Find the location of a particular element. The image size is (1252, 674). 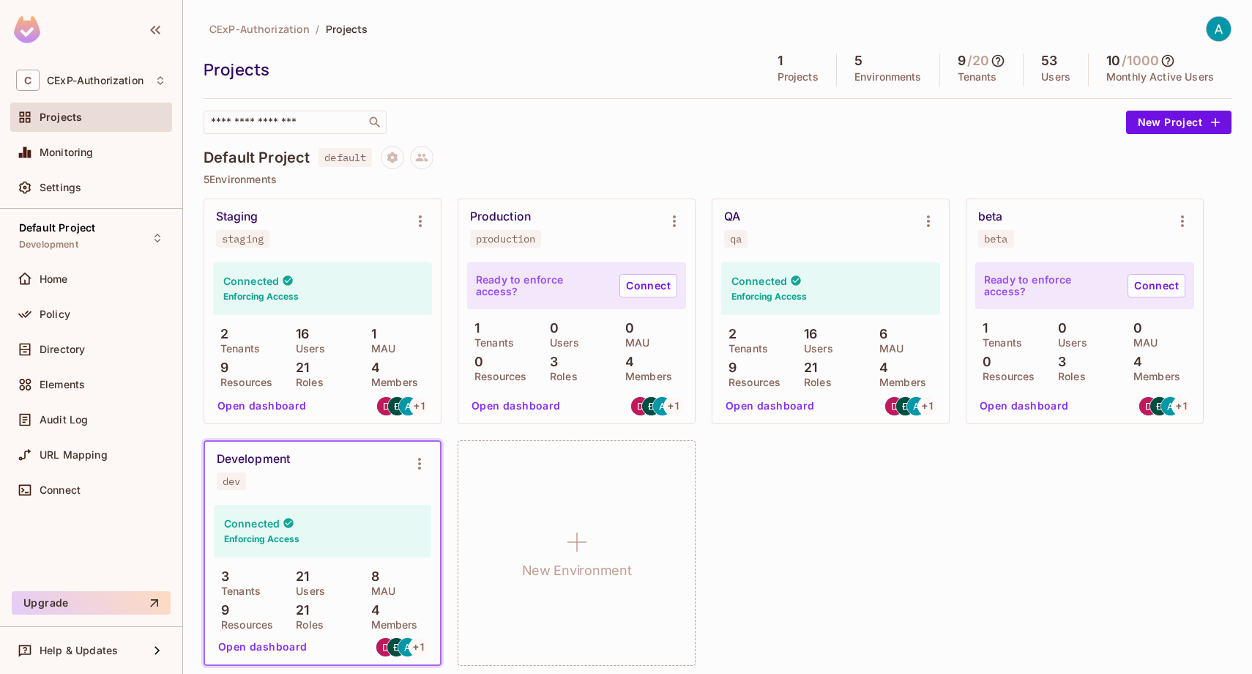

span: Project settings is located at coordinates (392, 160).